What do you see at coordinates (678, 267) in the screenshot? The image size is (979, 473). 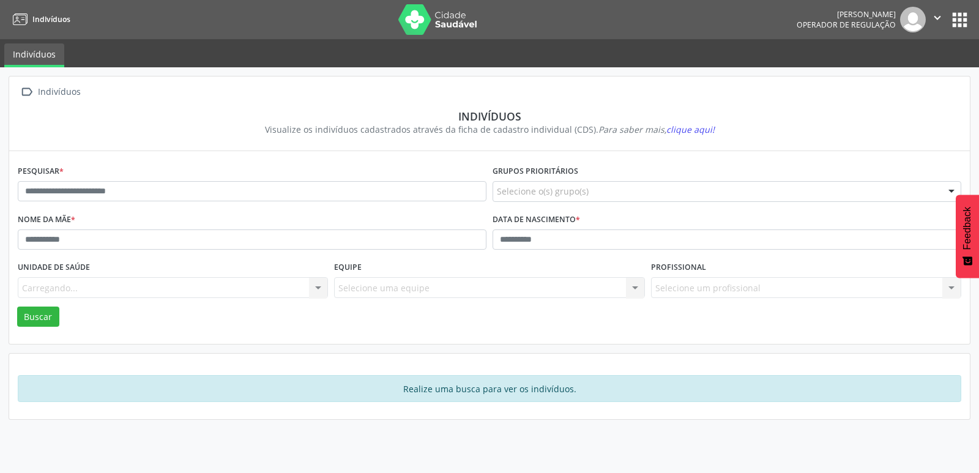 I see `label: Profissional` at bounding box center [678, 267].